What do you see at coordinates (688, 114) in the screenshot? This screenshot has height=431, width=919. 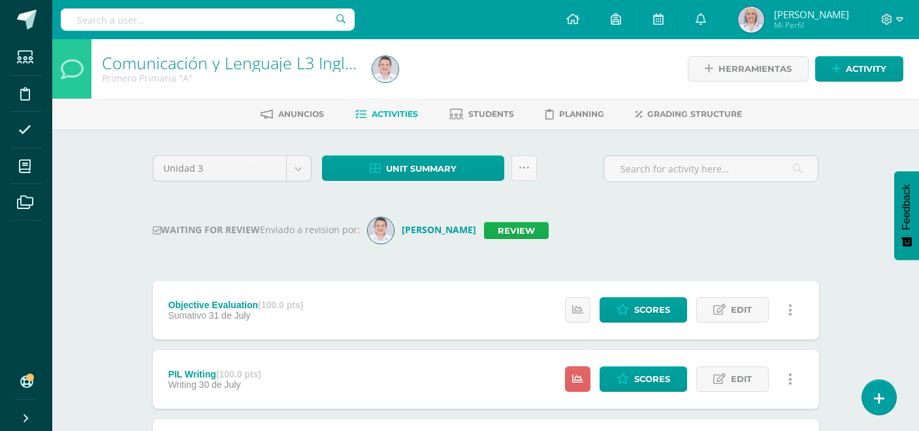 I see `a: Grading structure` at bounding box center [688, 114].